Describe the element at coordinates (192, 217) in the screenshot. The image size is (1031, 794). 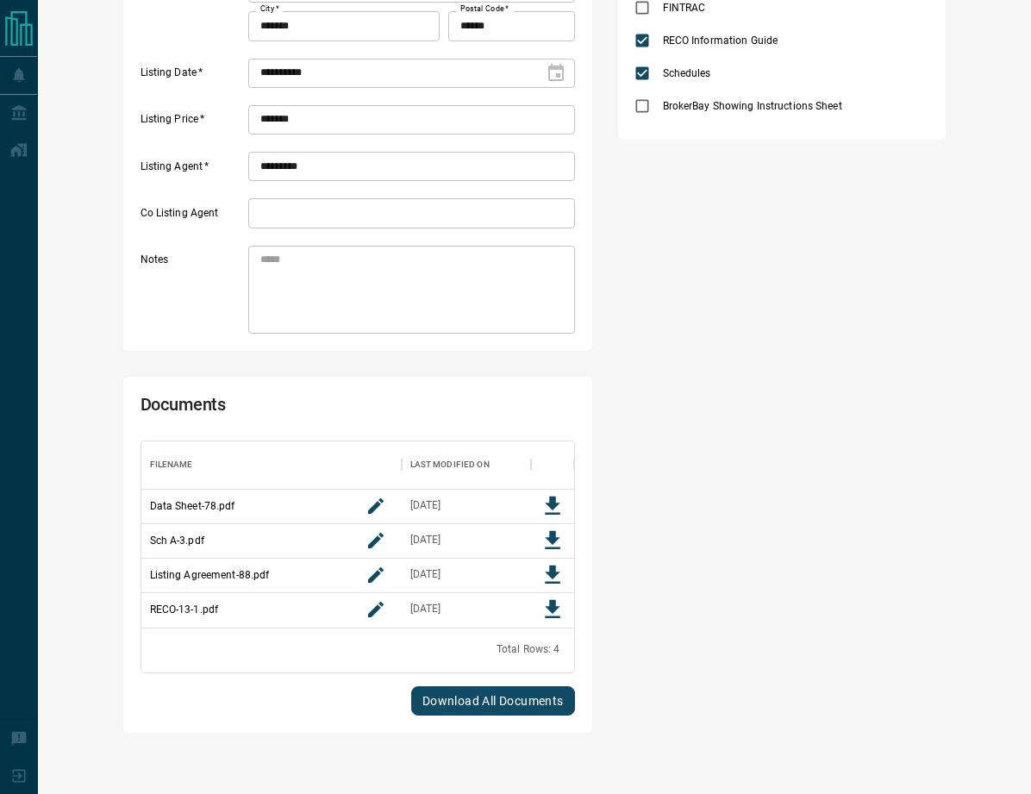
I see `label: Co Listing Agent` at that location.